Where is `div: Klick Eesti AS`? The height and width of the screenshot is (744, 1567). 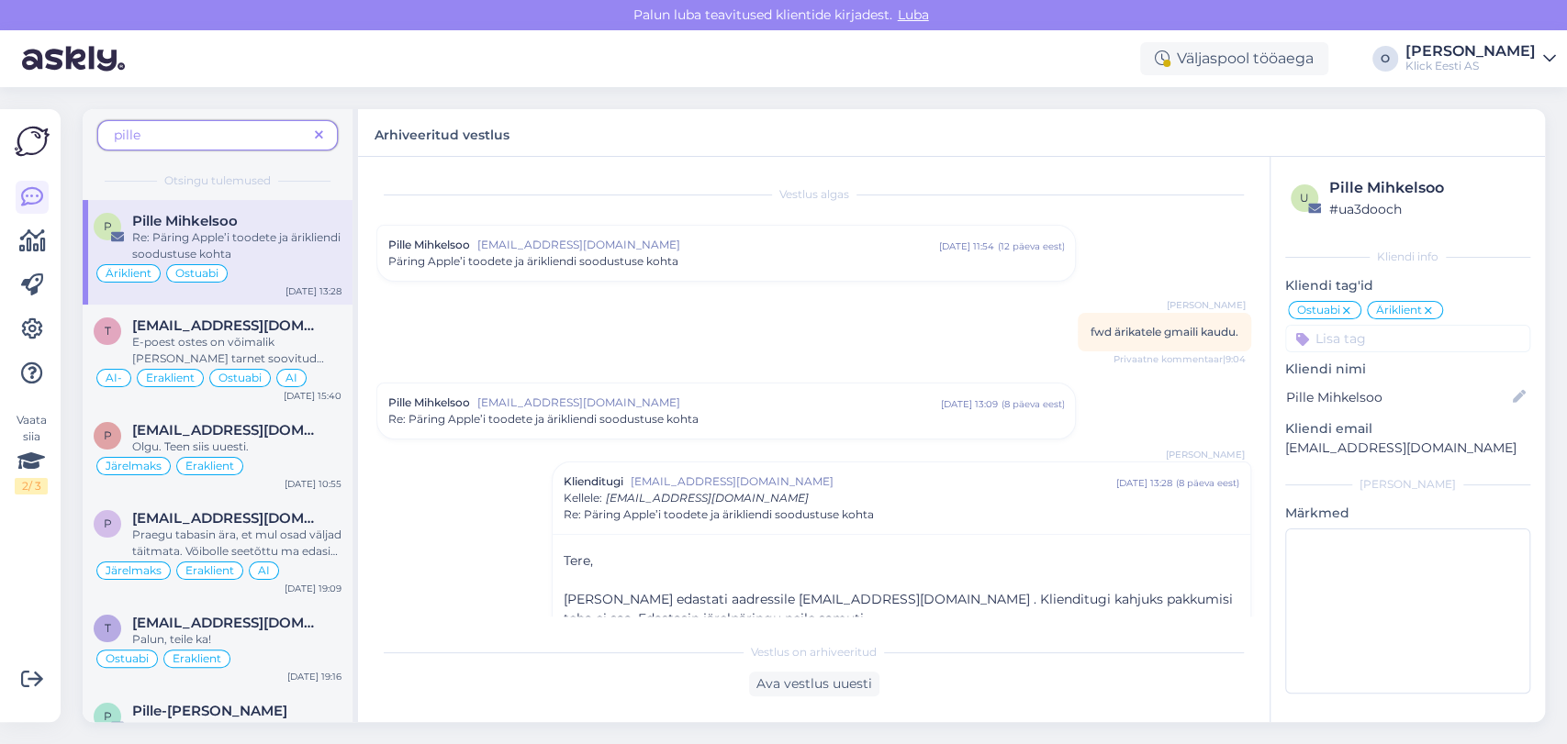 div: Klick Eesti AS is located at coordinates (1471, 66).